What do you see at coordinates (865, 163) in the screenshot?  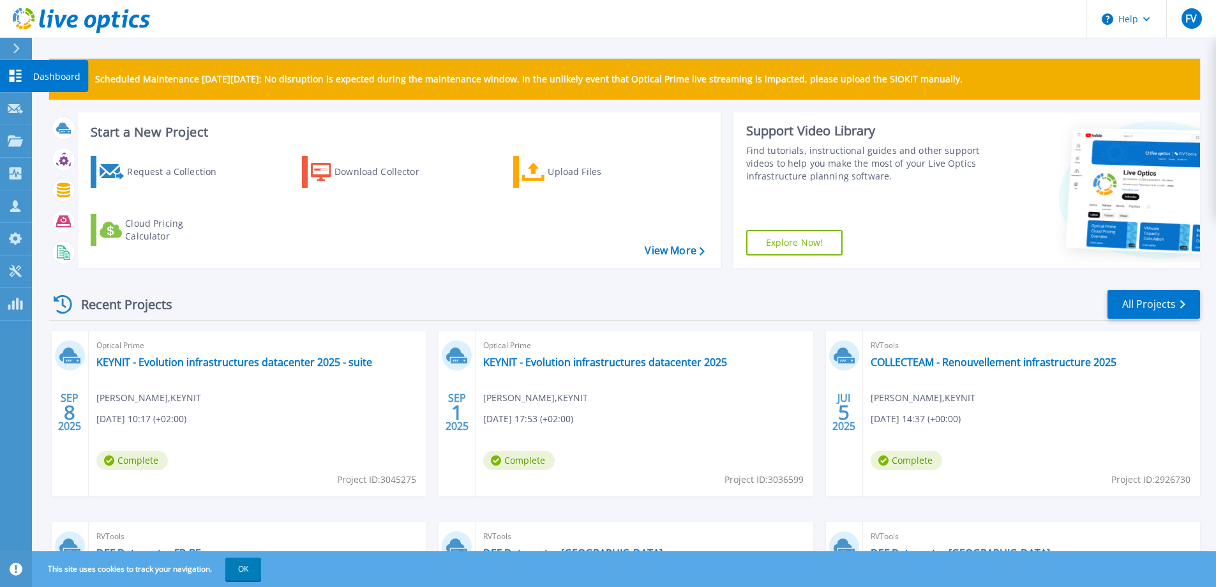 I see `div: Find tutorials, instructional guides and other support videos to help you make the most of your L...` at bounding box center [865, 163].